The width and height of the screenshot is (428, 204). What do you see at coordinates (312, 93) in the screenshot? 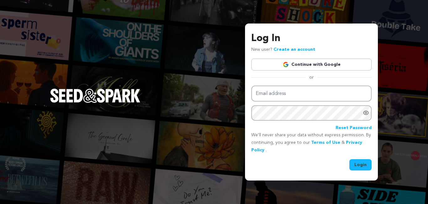
I see `input: Email address` at bounding box center [312, 93].